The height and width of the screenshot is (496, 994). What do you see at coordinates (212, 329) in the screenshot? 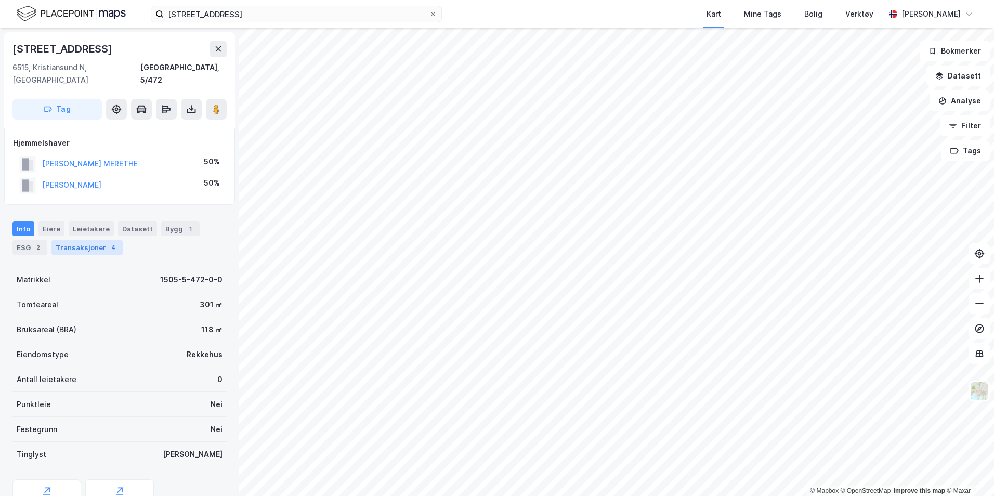
I see `div: 118 ㎡` at bounding box center [212, 329].